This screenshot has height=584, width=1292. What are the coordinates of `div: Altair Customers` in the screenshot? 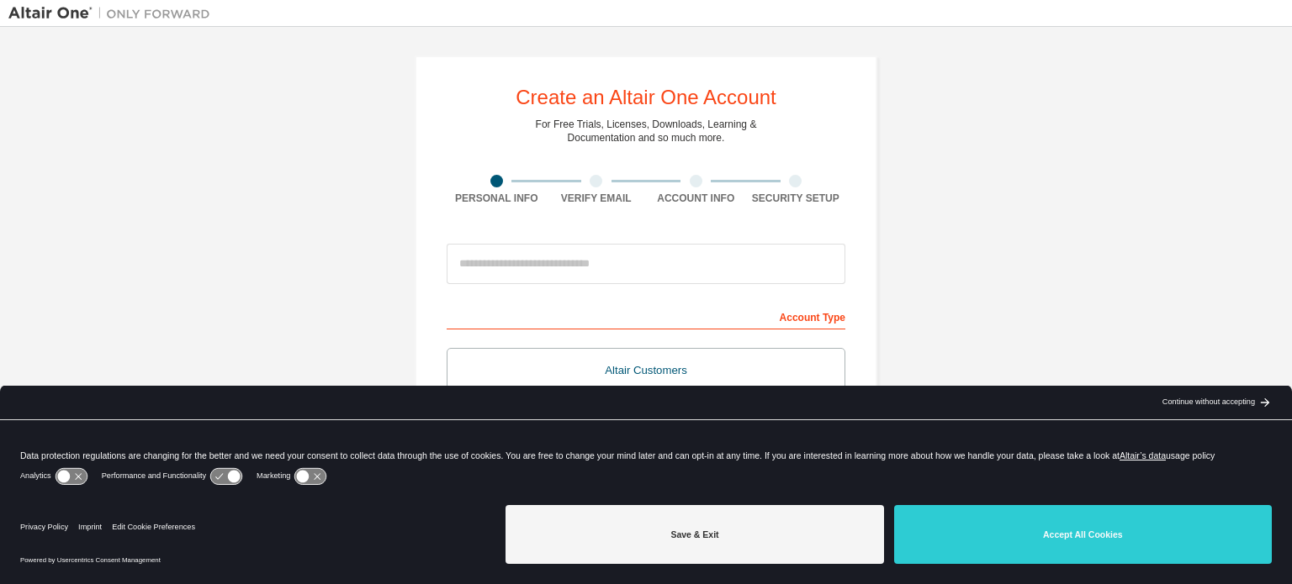 It's located at (646, 371).